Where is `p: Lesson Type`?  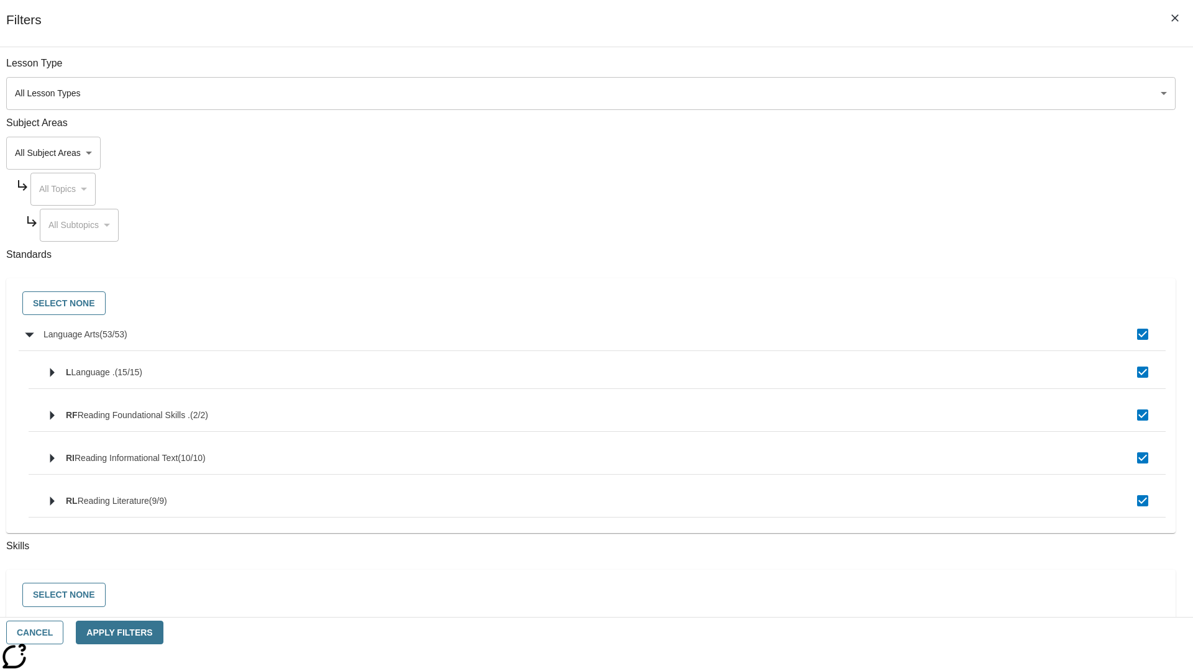
p: Lesson Type is located at coordinates (591, 63).